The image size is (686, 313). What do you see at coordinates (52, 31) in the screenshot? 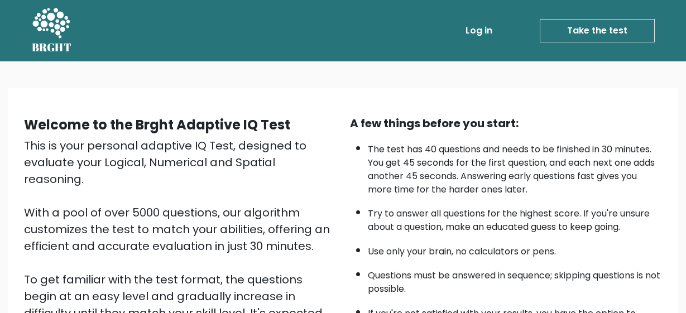
I see `a: BRGHT` at bounding box center [52, 31].